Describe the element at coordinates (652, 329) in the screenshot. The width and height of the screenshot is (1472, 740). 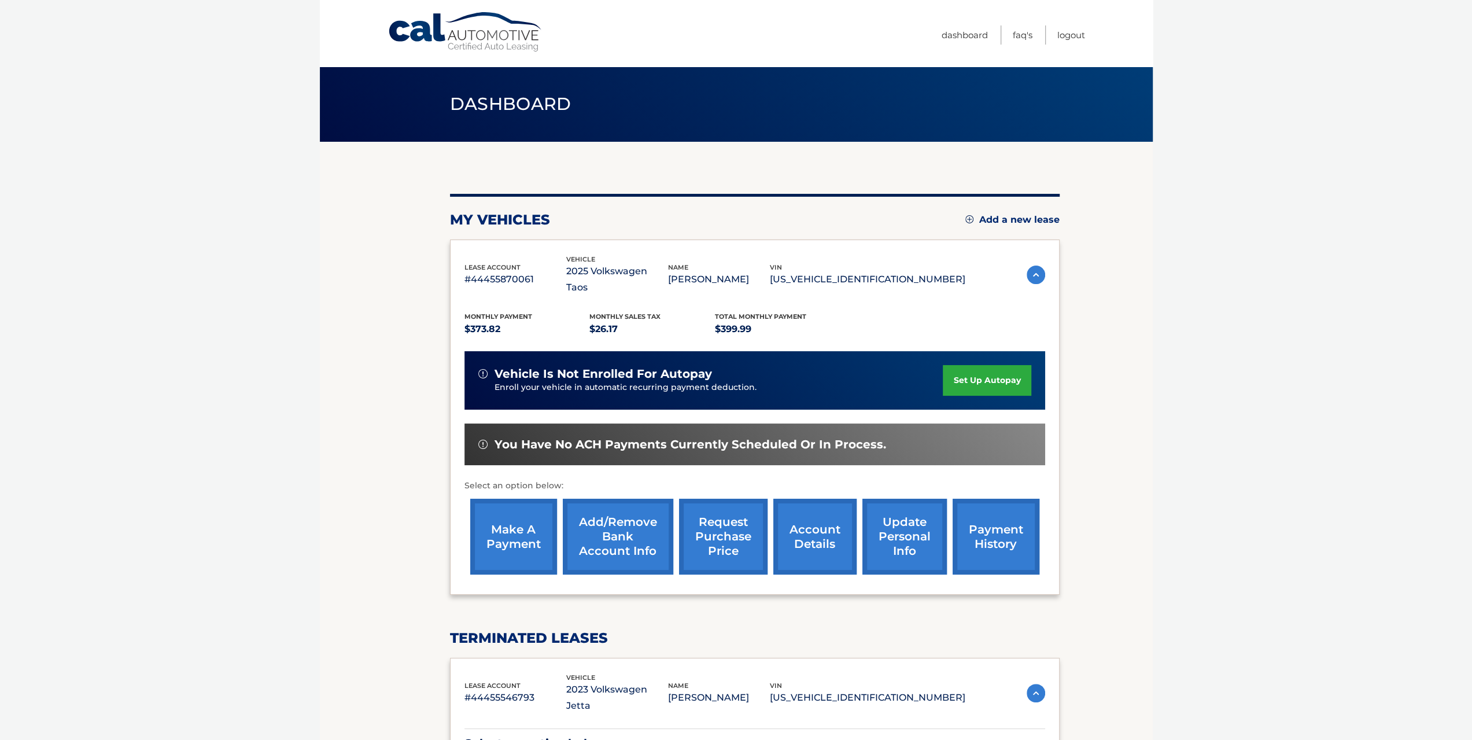
I see `p: $26.17` at that location.